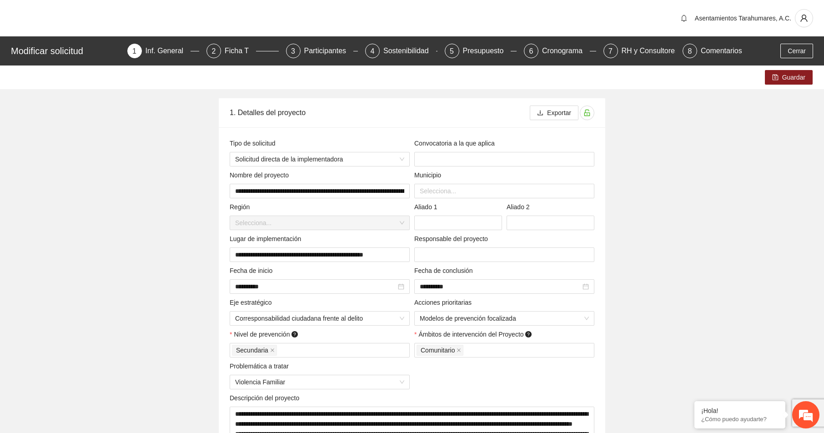 The height and width of the screenshot is (433, 824). What do you see at coordinates (320, 159) in the screenshot?
I see `span: Solicitud directa de la implementadora` at bounding box center [320, 159].